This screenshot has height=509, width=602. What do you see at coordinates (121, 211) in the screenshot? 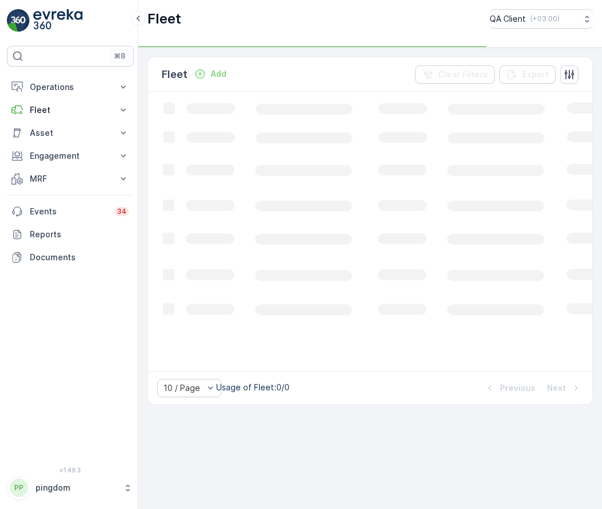
I see `p: 34` at bounding box center [121, 211].